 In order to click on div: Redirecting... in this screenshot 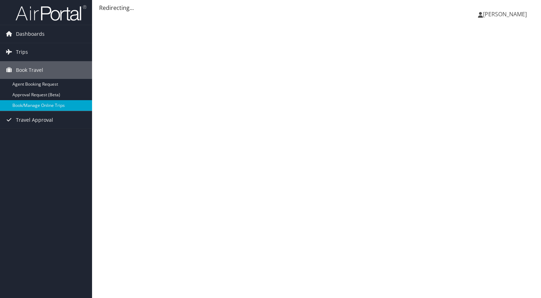, I will do `click(317, 8)`.